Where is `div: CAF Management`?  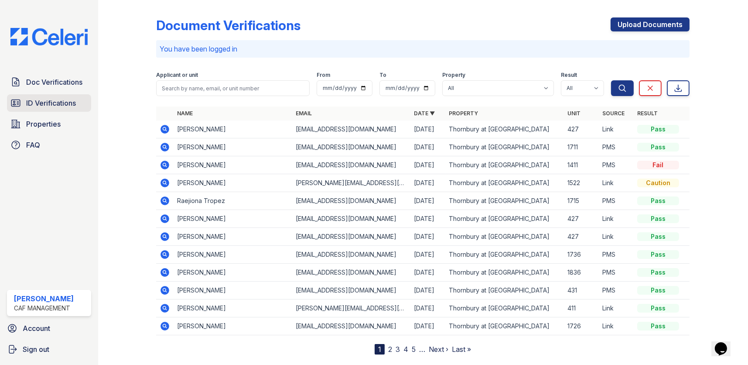 div: CAF Management is located at coordinates (44, 308).